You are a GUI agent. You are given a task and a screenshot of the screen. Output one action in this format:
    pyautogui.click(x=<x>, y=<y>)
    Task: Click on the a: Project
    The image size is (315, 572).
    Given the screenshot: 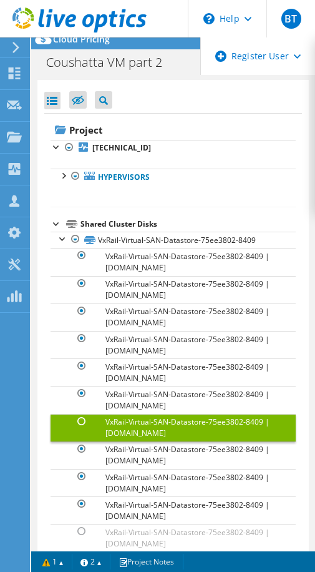 What is the action you would take?
    pyautogui.click(x=173, y=130)
    